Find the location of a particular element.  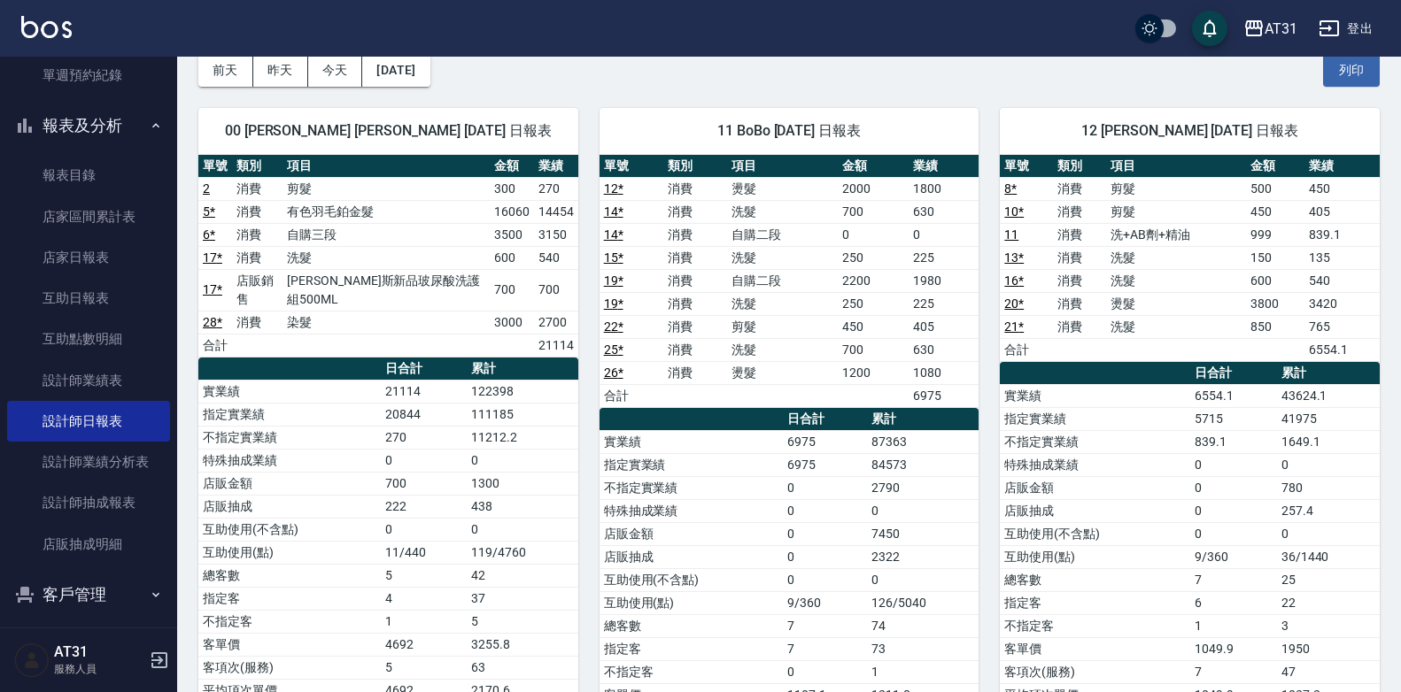

td: 不指定客 is located at coordinates (290, 622).